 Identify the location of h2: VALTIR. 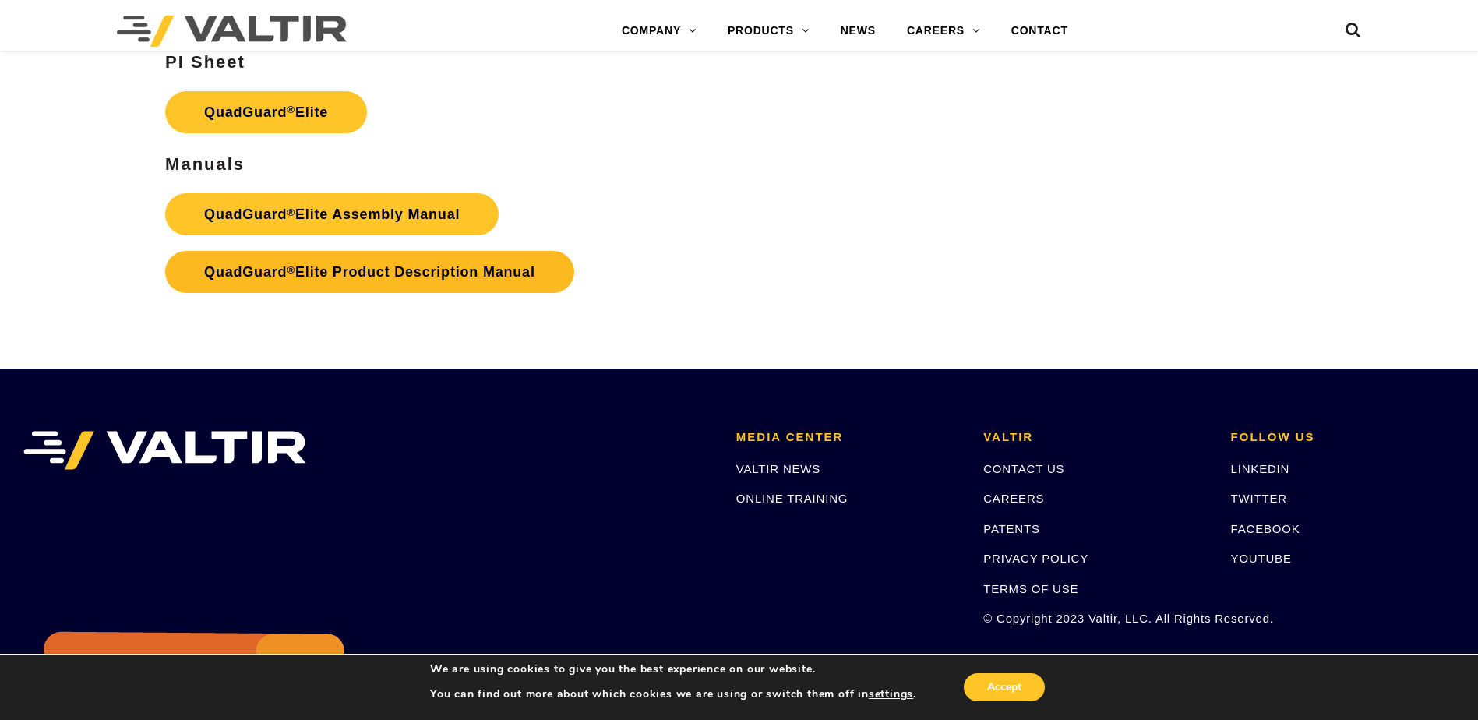
(1095, 437).